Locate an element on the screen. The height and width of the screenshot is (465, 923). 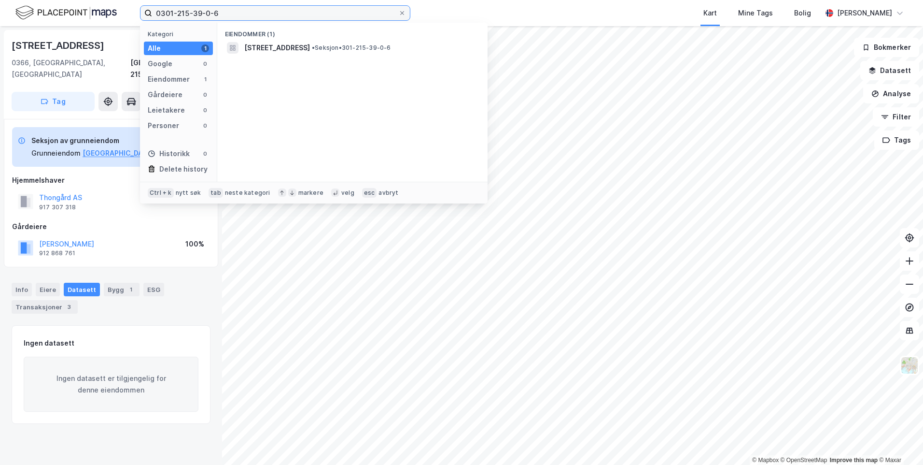
div: avbryt is located at coordinates (388, 193).